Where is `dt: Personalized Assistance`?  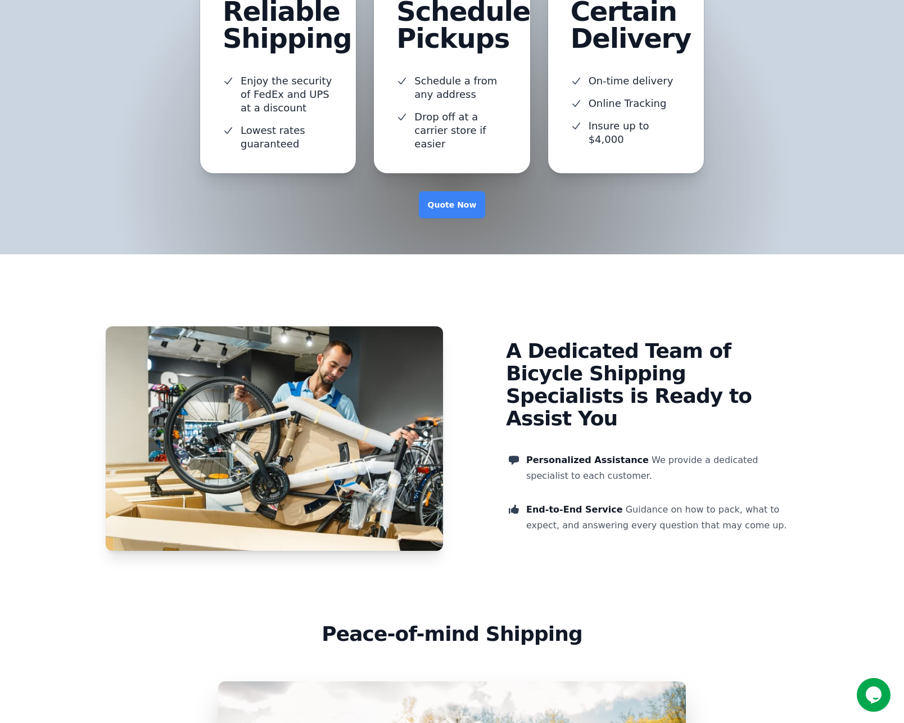 dt: Personalized Assistance is located at coordinates (588, 460).